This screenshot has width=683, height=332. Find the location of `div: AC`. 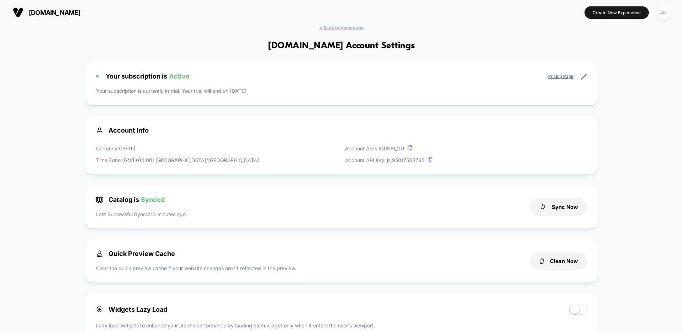

div: AC is located at coordinates (663, 12).